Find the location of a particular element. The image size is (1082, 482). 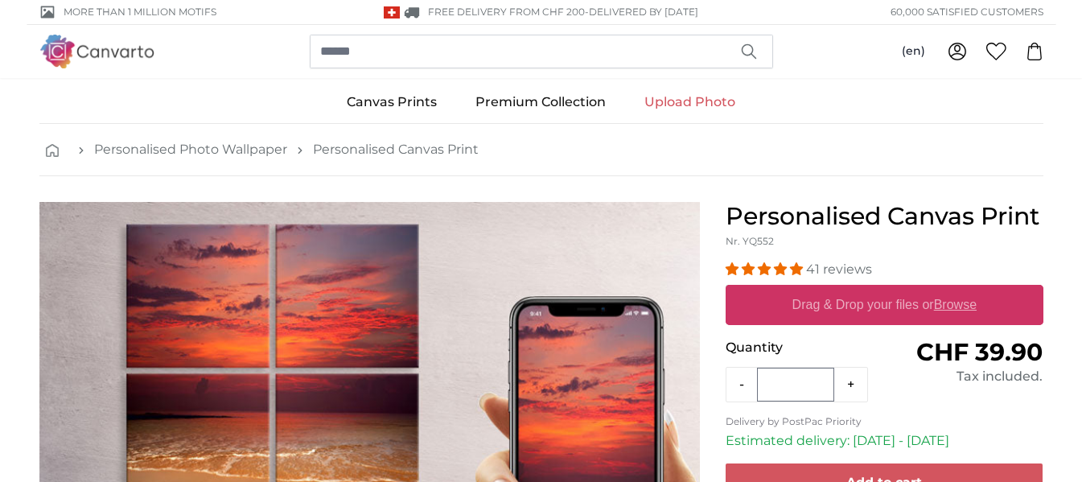

span: FREE delivery from CHF 200 is located at coordinates (506, 11).